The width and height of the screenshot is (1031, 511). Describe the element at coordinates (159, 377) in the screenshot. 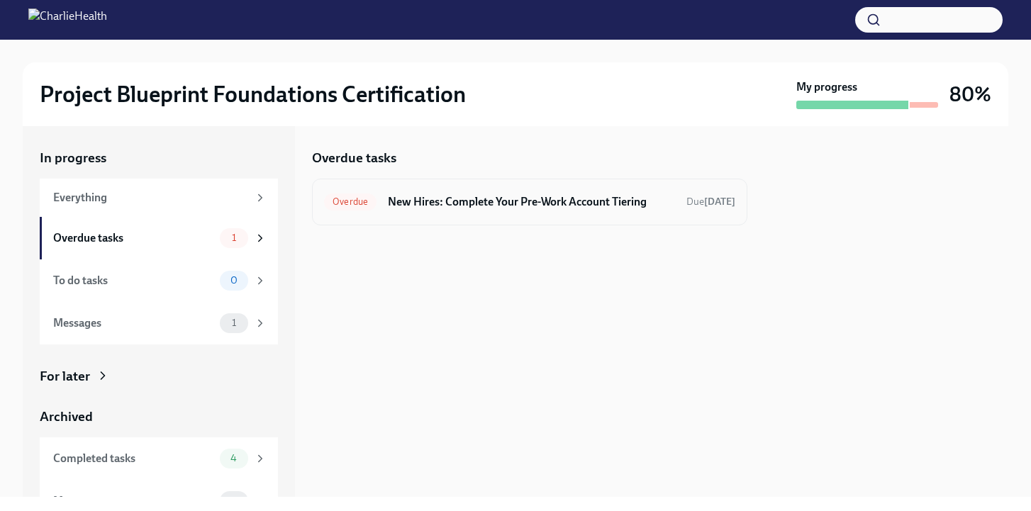

I see `a: For later` at that location.